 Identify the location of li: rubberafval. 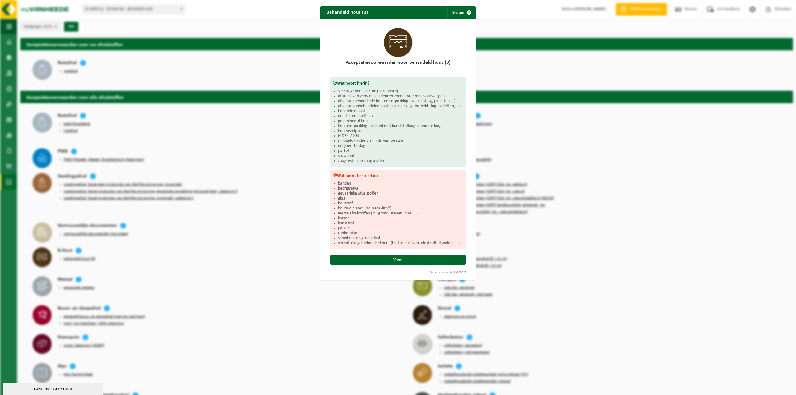
(400, 233).